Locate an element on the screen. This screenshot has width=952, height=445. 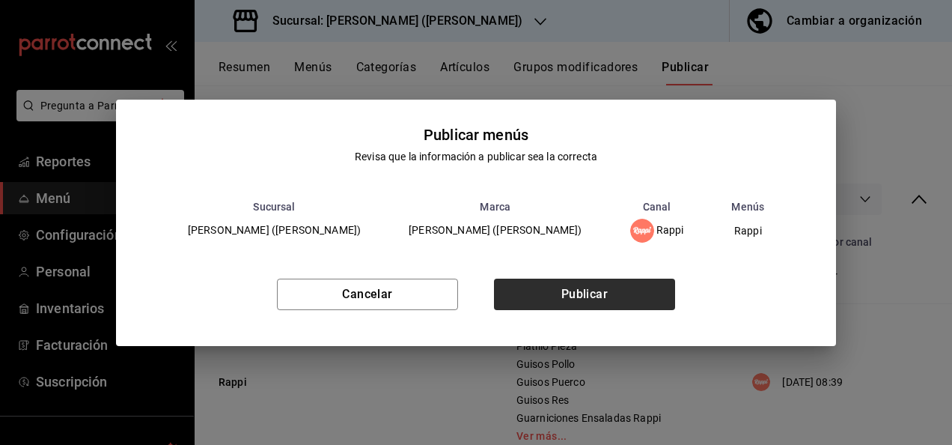
th: Canal is located at coordinates (657, 207).